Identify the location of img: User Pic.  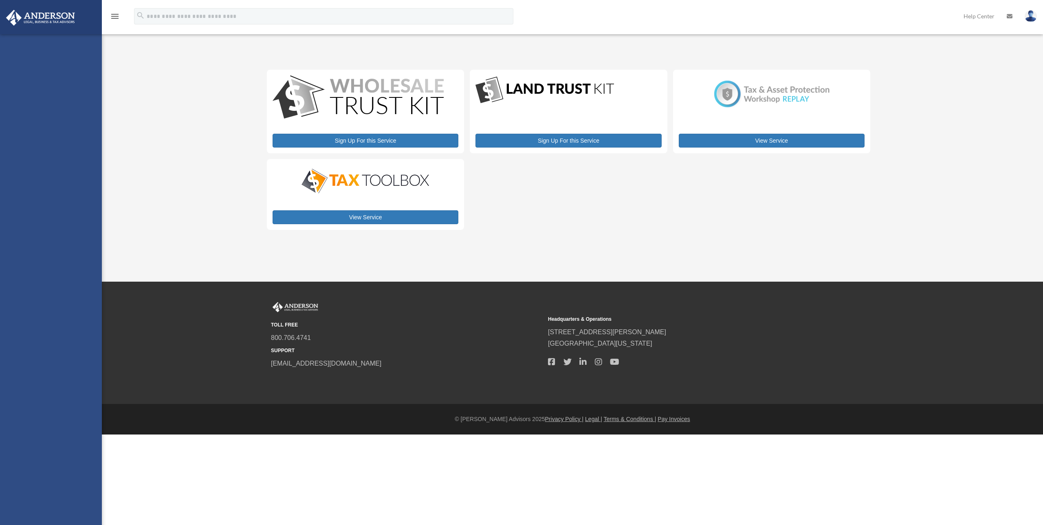
(1030, 16).